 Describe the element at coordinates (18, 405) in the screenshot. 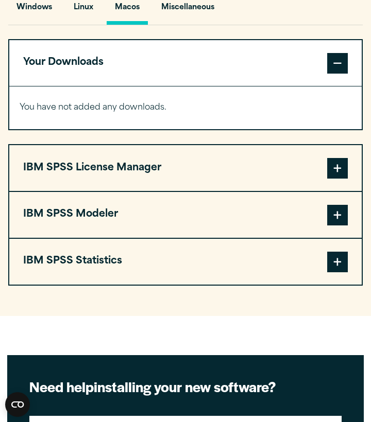

I see `button: Open CMP widget` at that location.